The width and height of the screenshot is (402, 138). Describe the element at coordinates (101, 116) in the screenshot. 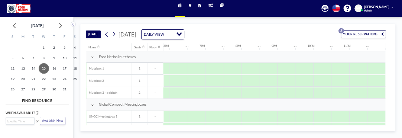

I see `span: UNGC Meetingbox 1` at that location.